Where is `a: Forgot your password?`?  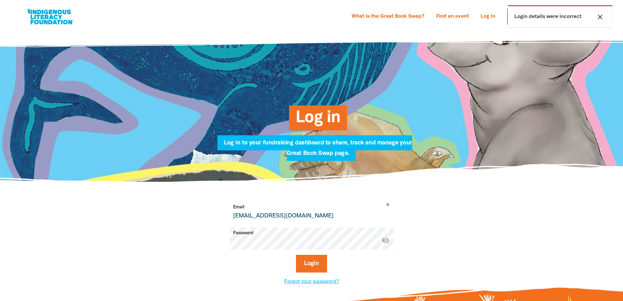
a: Forgot your password? is located at coordinates (311, 281).